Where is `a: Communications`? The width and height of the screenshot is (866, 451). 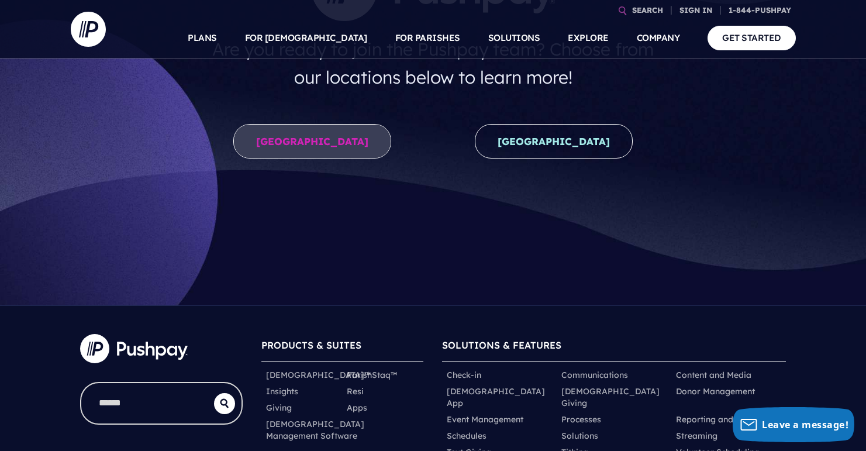
a: Communications is located at coordinates (595, 375).